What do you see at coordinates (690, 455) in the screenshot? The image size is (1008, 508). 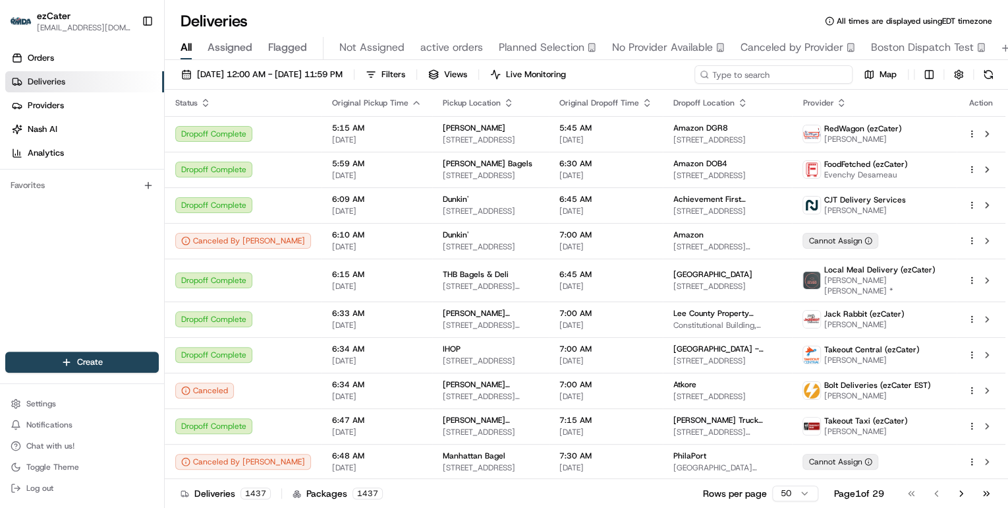 I see `span: PhilaPort` at bounding box center [690, 455].